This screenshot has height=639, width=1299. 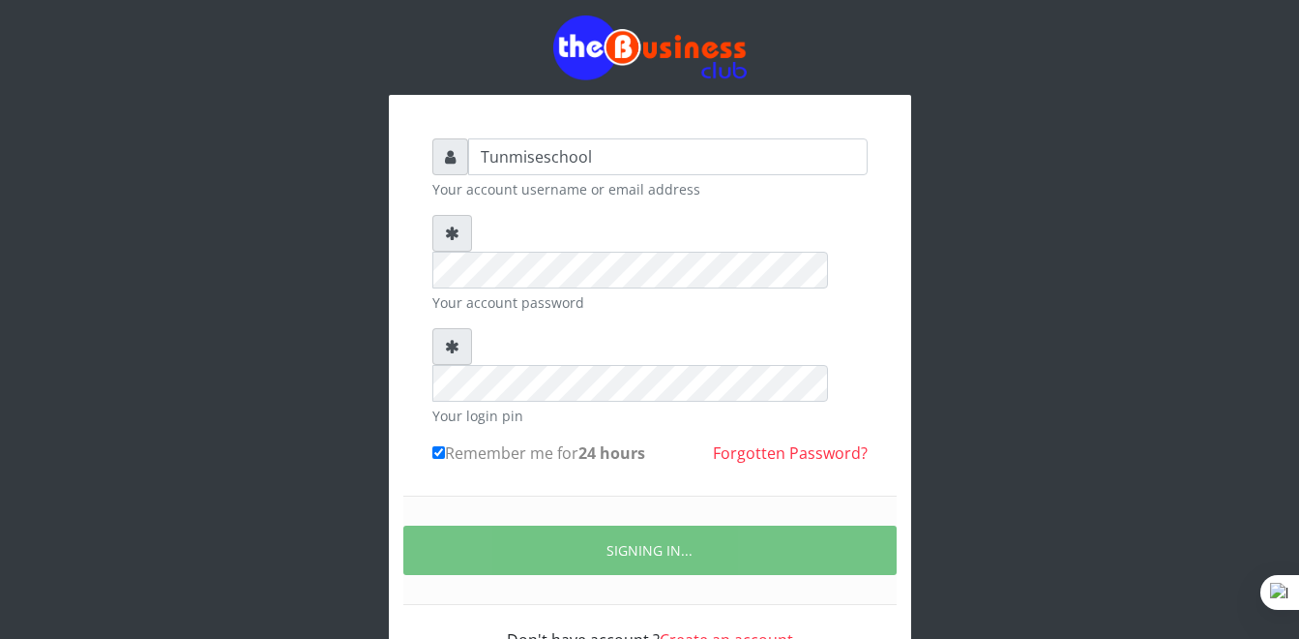 What do you see at coordinates (668, 157) in the screenshot?
I see `input: Username or email address` at bounding box center [668, 157].